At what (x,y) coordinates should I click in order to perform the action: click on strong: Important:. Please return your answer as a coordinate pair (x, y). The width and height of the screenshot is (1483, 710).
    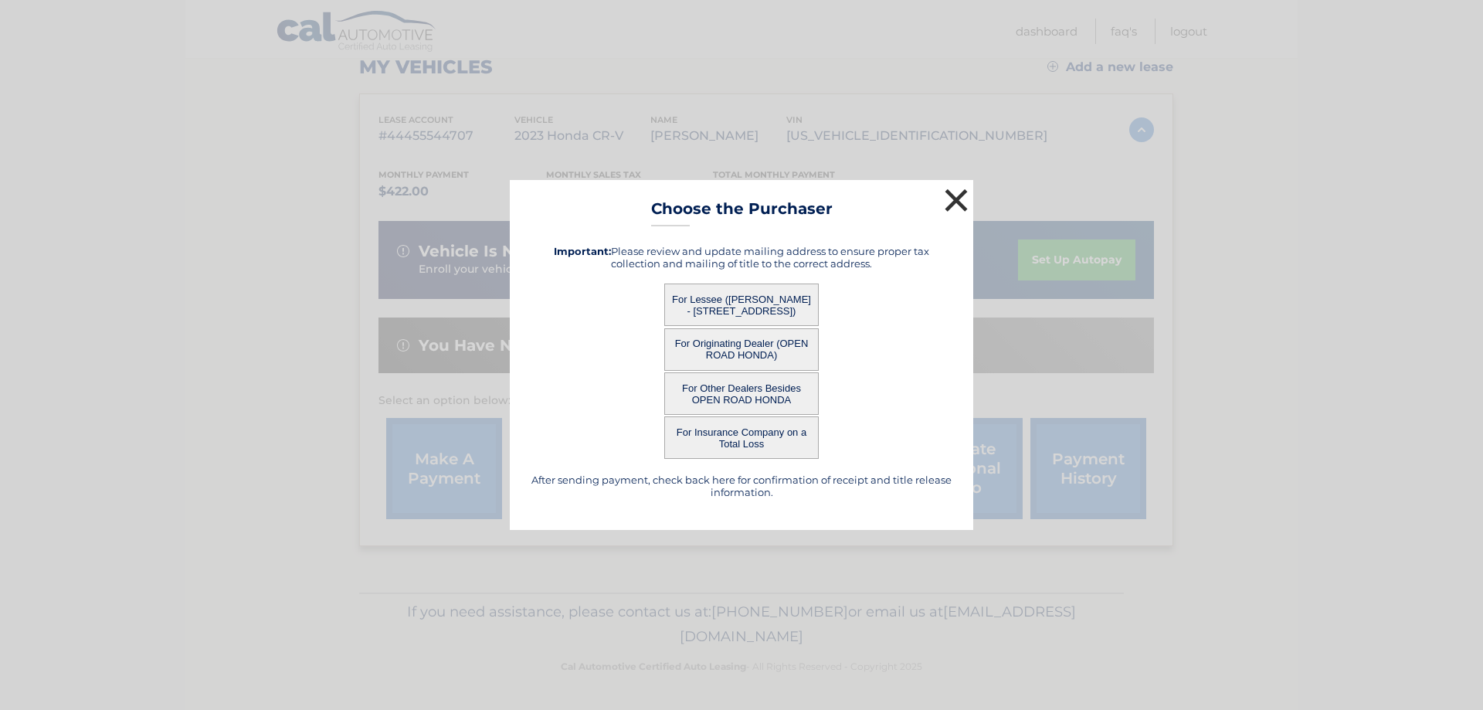
    Looking at the image, I should click on (582, 251).